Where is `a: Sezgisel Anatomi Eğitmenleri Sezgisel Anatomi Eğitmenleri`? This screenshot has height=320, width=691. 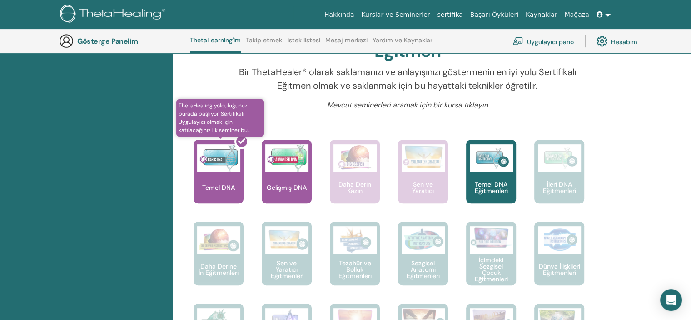
a: Sezgisel Anatomi Eğitmenleri Sezgisel Anatomi Eğitmenleri is located at coordinates (423, 262).